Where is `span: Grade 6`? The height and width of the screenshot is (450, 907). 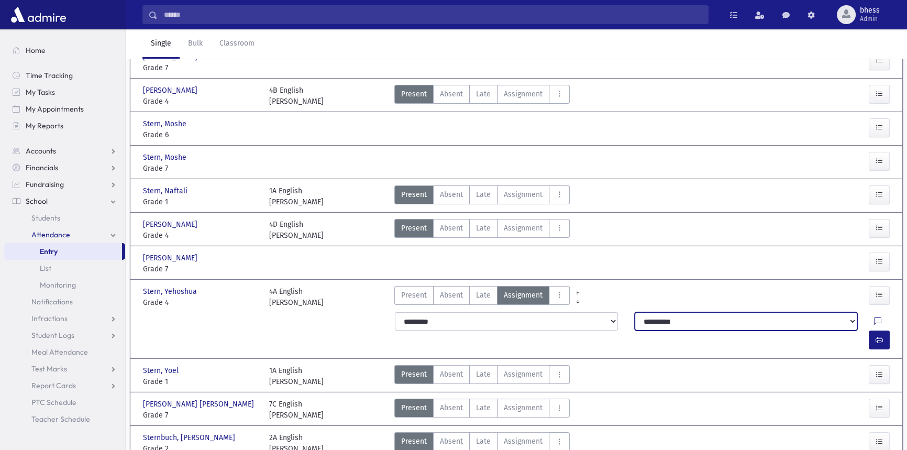
span: Grade 6 is located at coordinates (201, 135).